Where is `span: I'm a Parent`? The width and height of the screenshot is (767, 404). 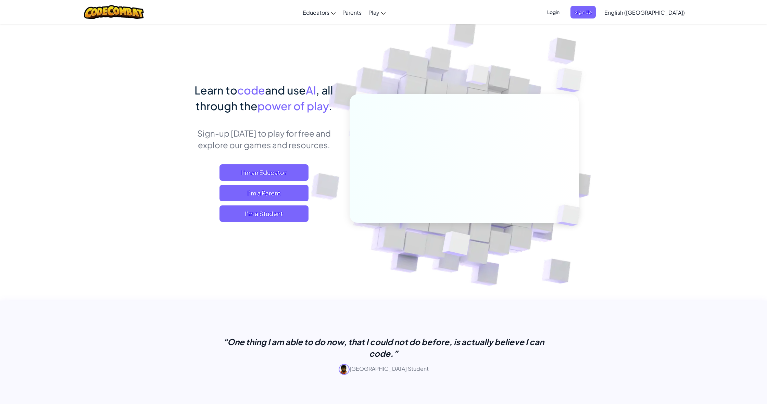 span: I'm a Parent is located at coordinates (264, 193).